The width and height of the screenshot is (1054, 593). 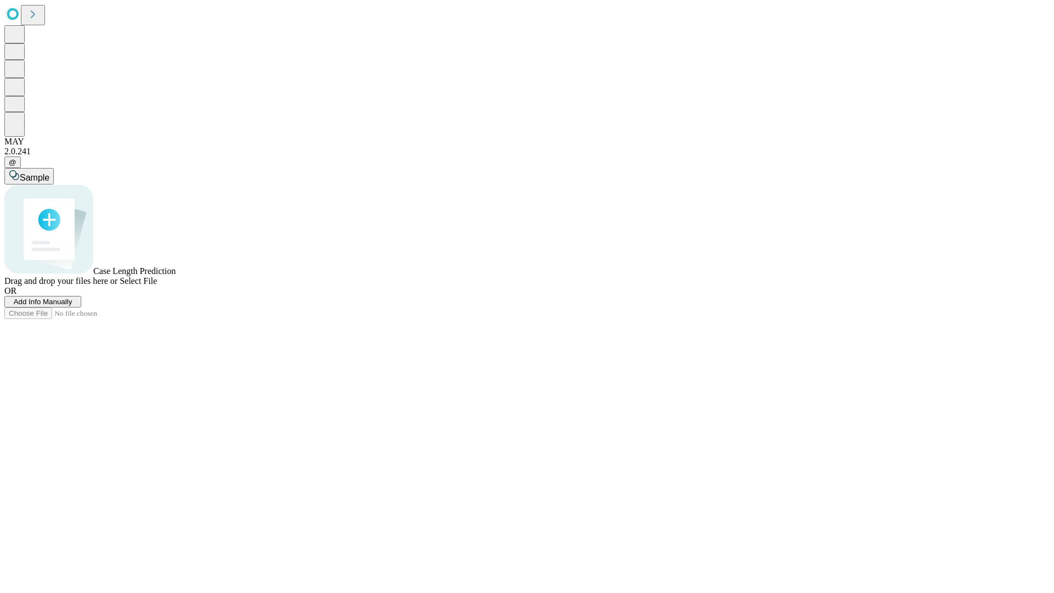 I want to click on button: Sample, so click(x=29, y=176).